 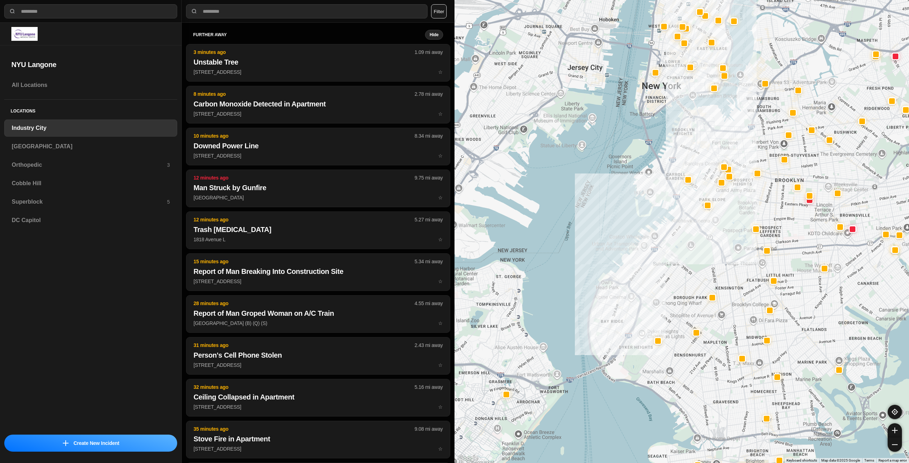 I want to click on a: Orthopedic3, so click(x=91, y=165).